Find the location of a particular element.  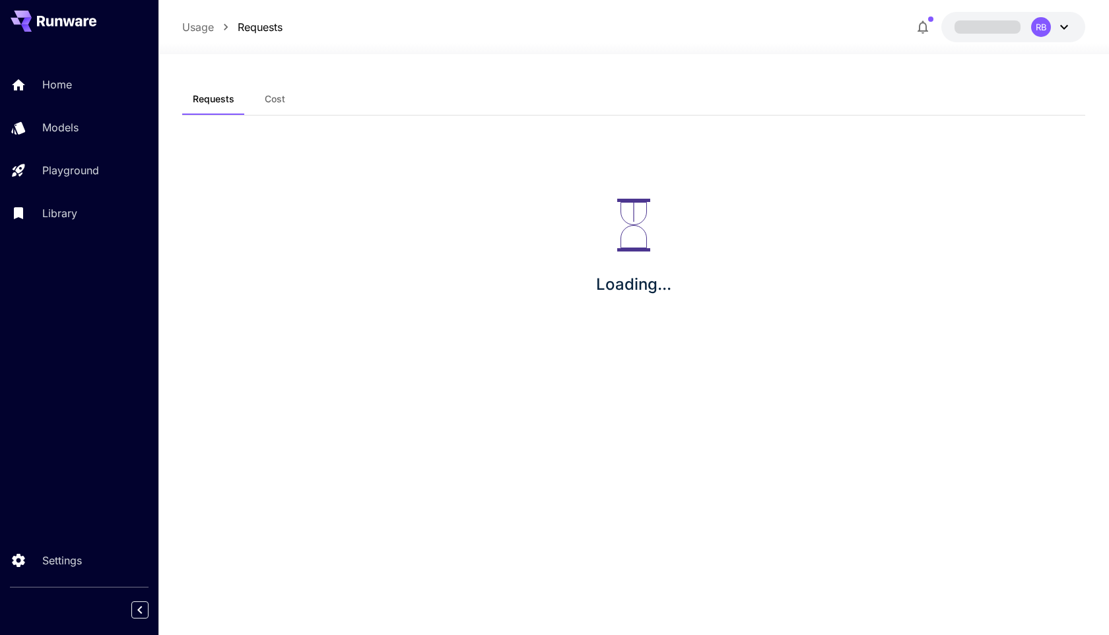

p: Requests is located at coordinates (260, 27).